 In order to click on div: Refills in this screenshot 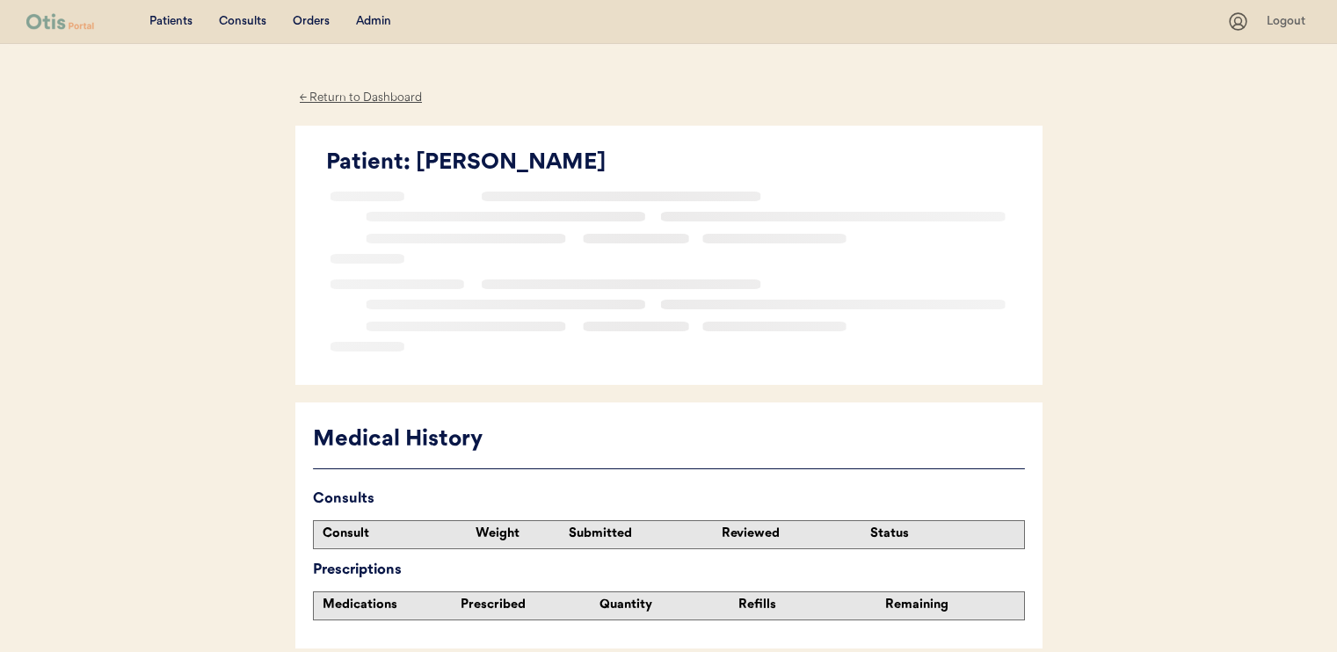, I will do `click(807, 605)`.